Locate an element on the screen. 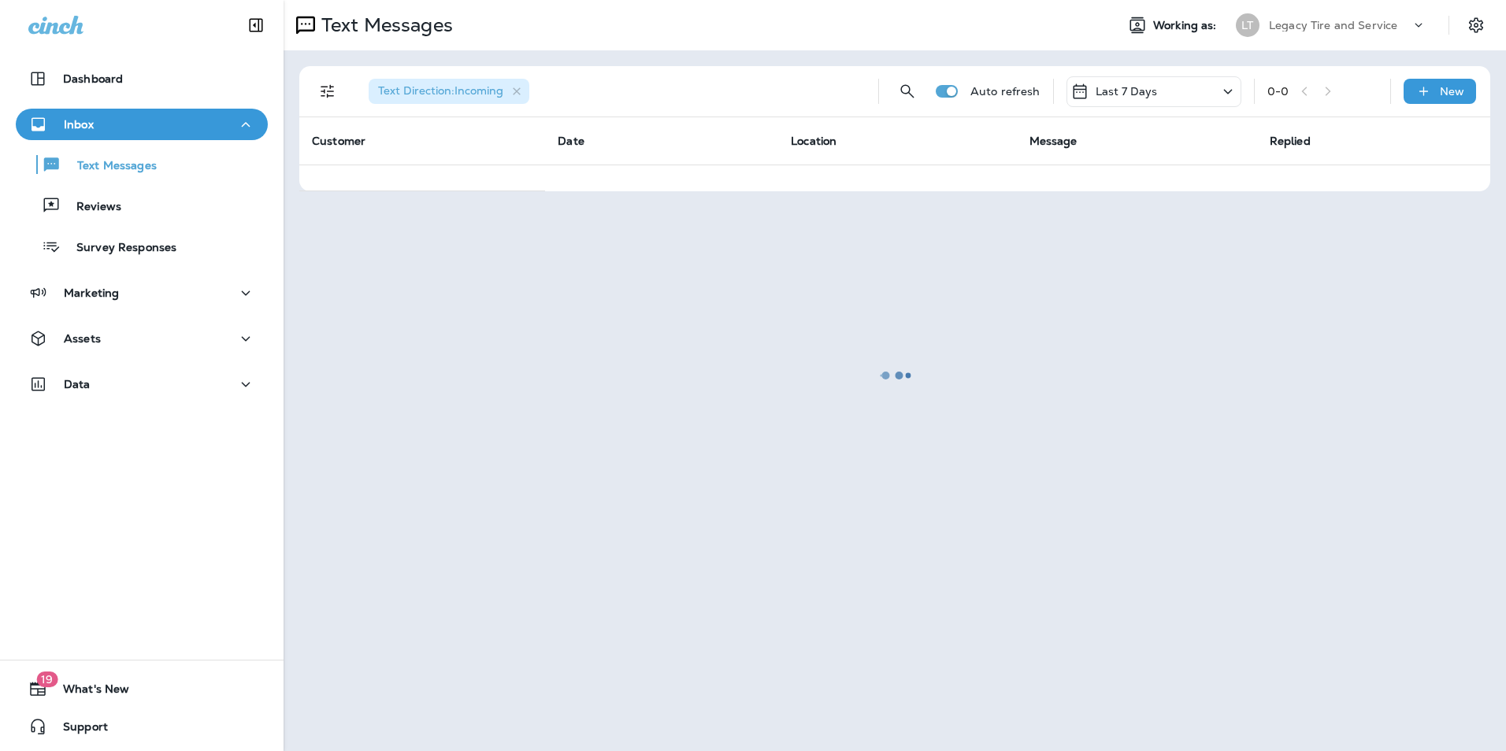 The width and height of the screenshot is (1506, 751). p: Reviews is located at coordinates (91, 207).